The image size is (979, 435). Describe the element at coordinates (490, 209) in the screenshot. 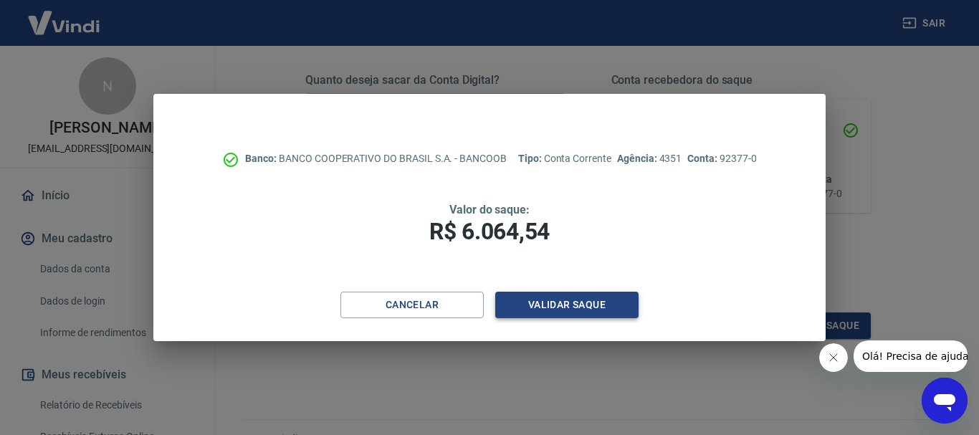

I see `span: Valor do saque:` at that location.